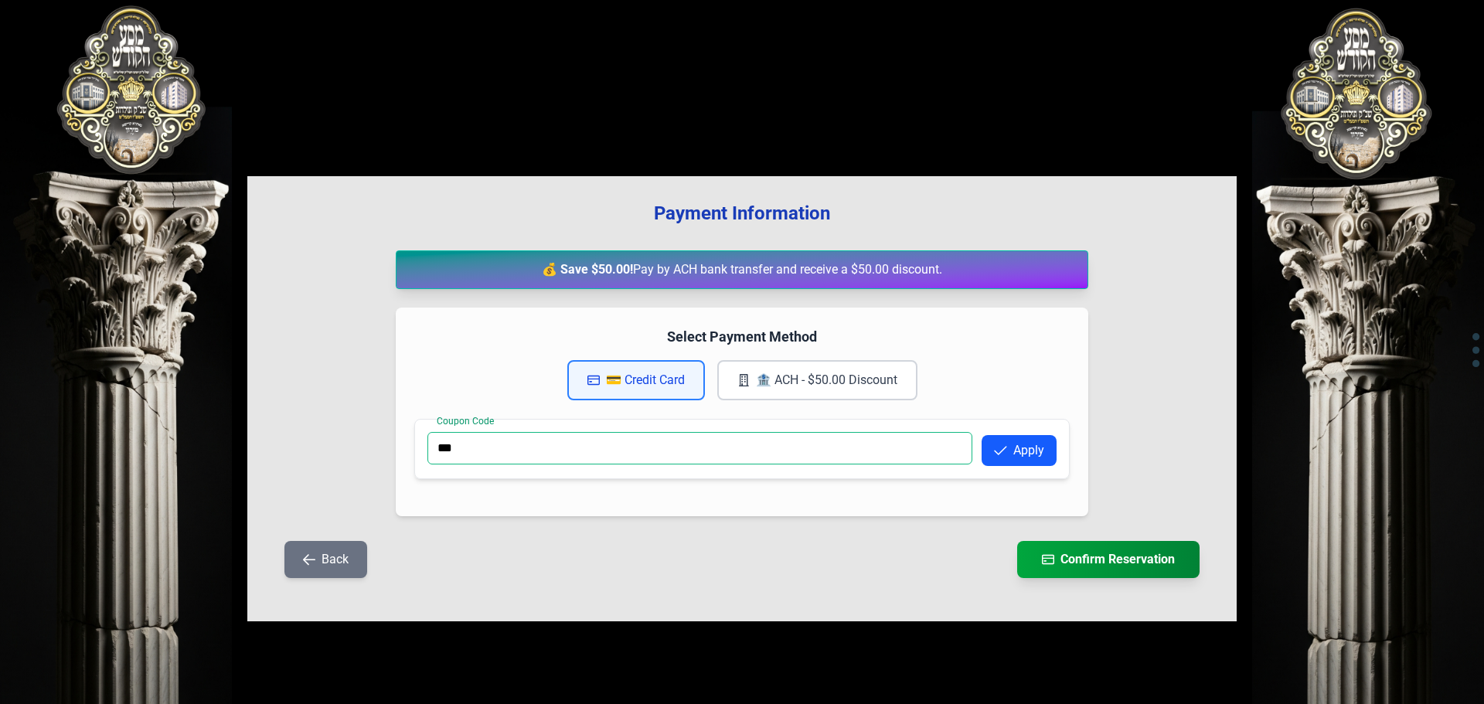  Describe the element at coordinates (588, 269) in the screenshot. I see `strong: 💰 Save $50.00!` at that location.